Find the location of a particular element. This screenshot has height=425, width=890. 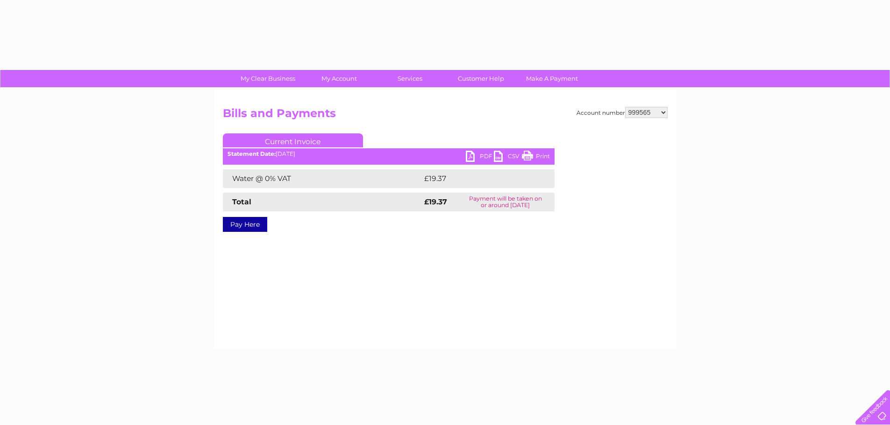

div: Account number is located at coordinates (622, 113).